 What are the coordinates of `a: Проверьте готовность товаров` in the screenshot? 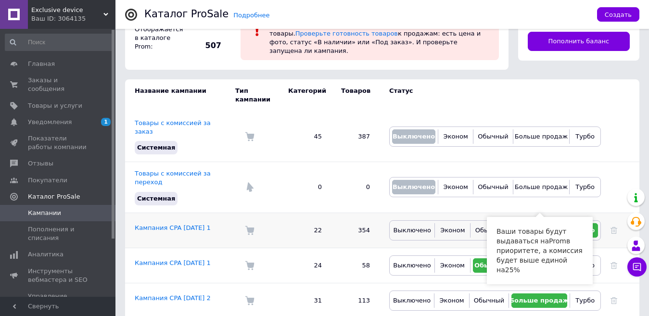 It's located at (347, 33).